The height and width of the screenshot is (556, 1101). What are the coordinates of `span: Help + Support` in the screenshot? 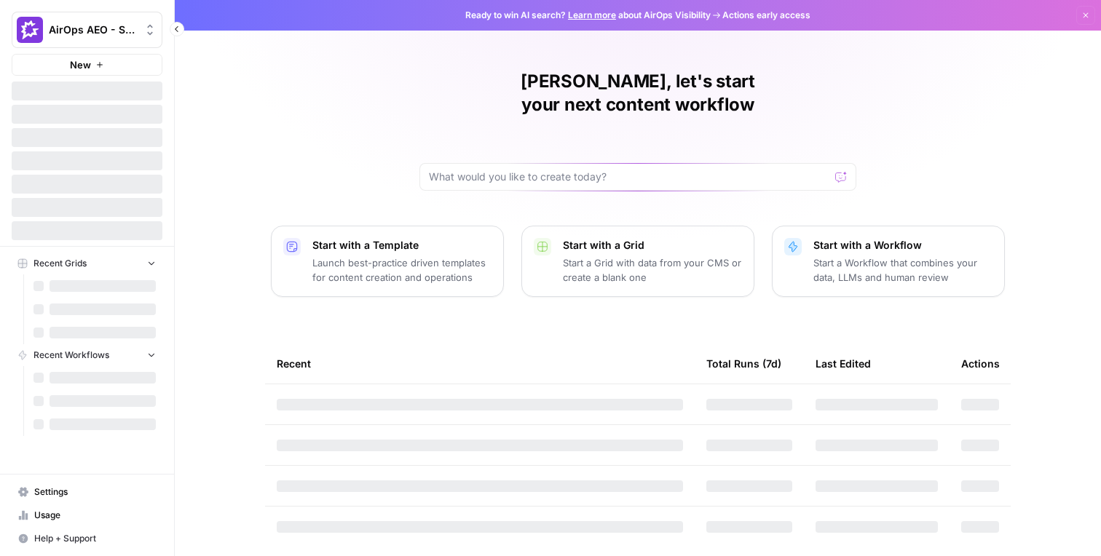 It's located at (95, 539).